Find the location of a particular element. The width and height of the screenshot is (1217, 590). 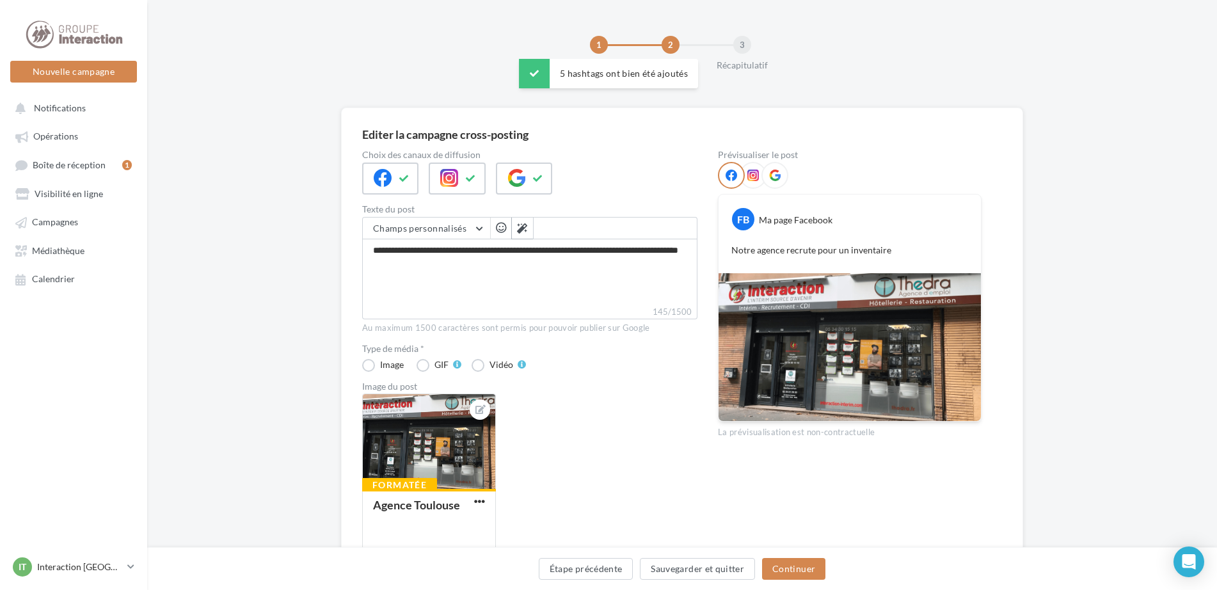

button: Notifications is located at coordinates (71, 108).